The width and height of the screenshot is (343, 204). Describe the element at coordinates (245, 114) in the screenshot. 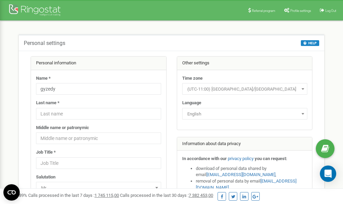

I see `span: English` at that location.